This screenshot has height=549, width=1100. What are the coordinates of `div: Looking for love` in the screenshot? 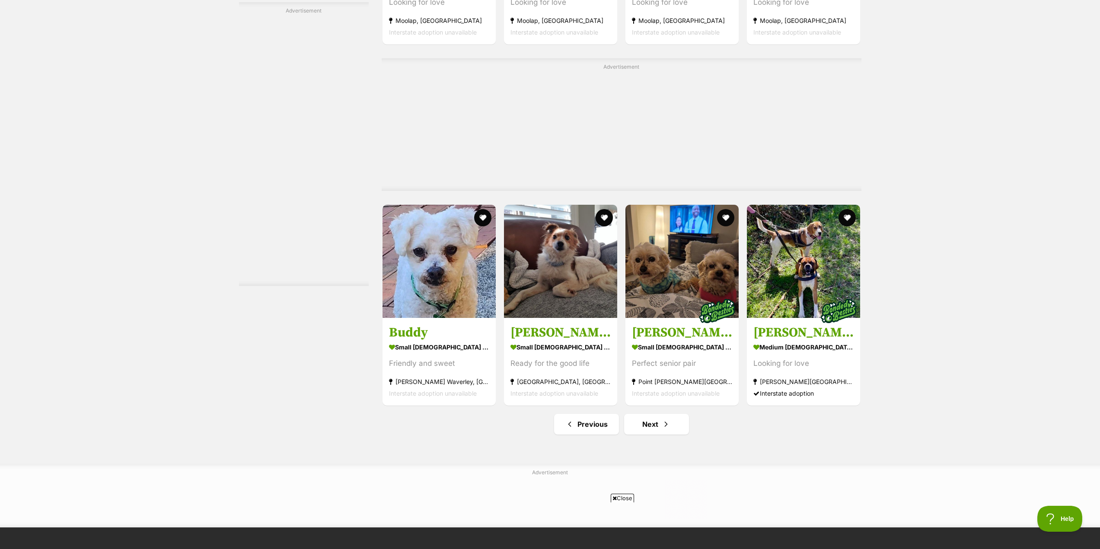 It's located at (803, 363).